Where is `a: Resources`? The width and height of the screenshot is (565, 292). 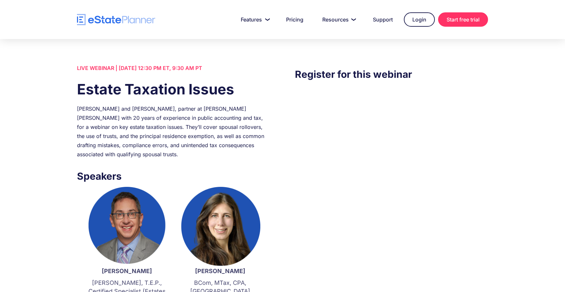
a: Resources is located at coordinates (338, 20).